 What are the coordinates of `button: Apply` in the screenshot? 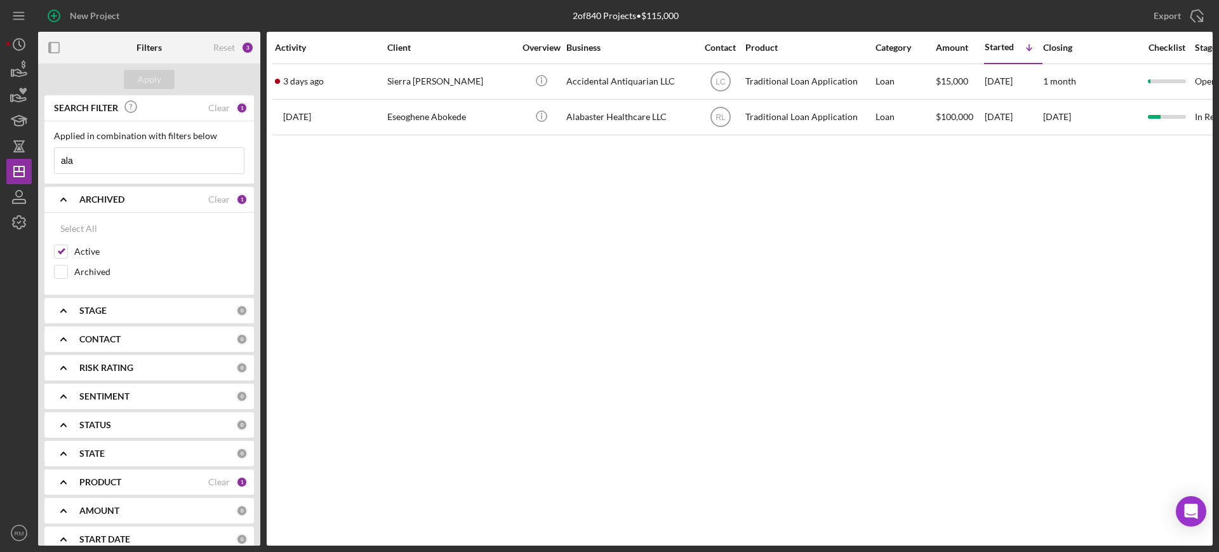 It's located at (149, 79).